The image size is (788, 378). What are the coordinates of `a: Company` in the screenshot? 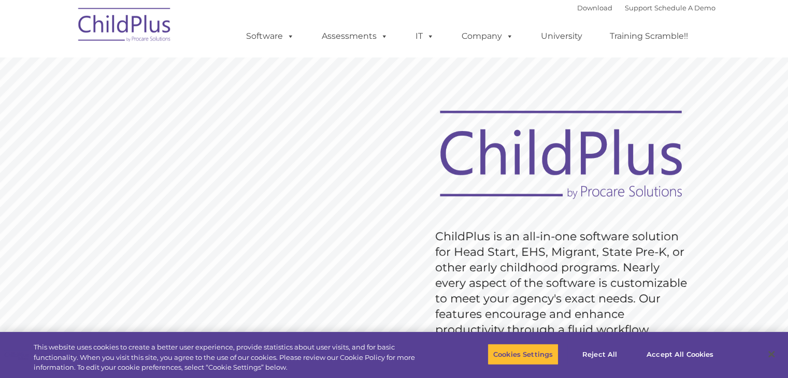 It's located at (488, 36).